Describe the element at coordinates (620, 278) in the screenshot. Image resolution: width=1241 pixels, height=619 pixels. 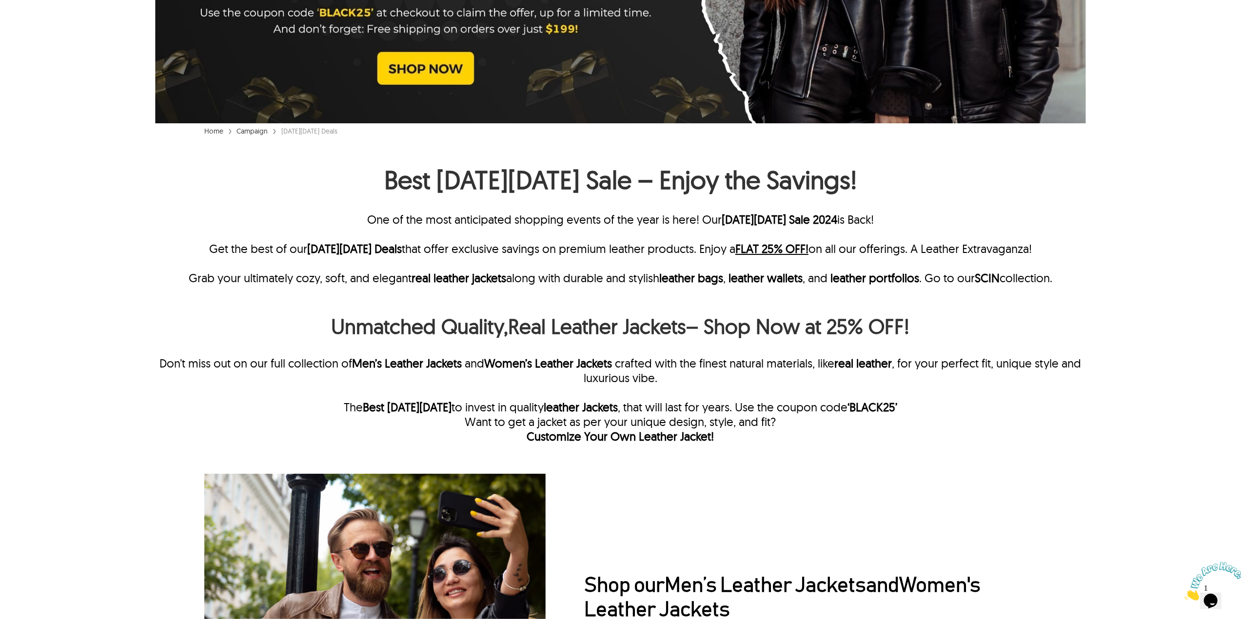
I see `div: Grab your ultimately cozy, soft, and elegant along with durable and stylish , , and . Go to our c...` at that location.